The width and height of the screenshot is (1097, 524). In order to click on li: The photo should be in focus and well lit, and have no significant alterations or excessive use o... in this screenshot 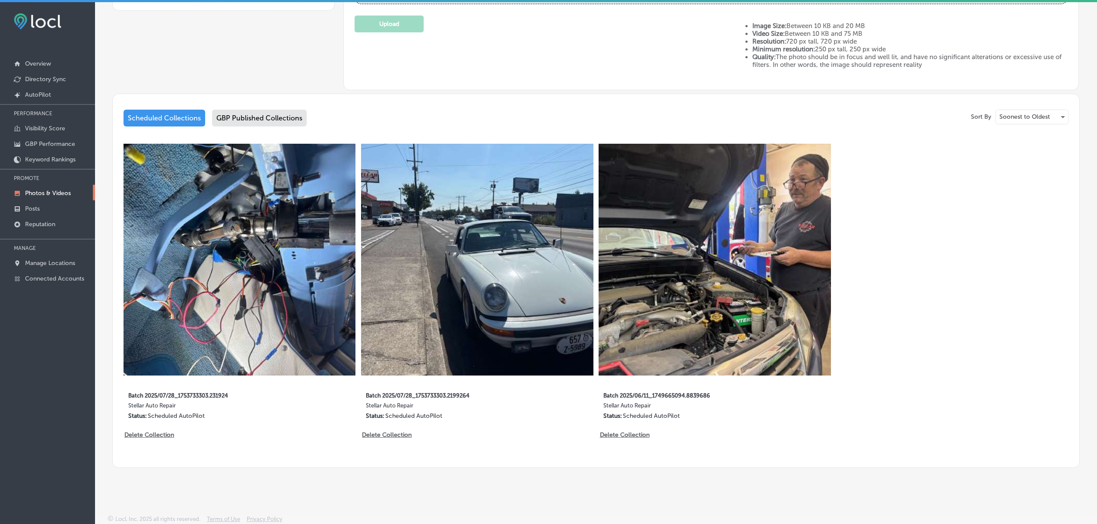, I will do `click(909, 61)`.